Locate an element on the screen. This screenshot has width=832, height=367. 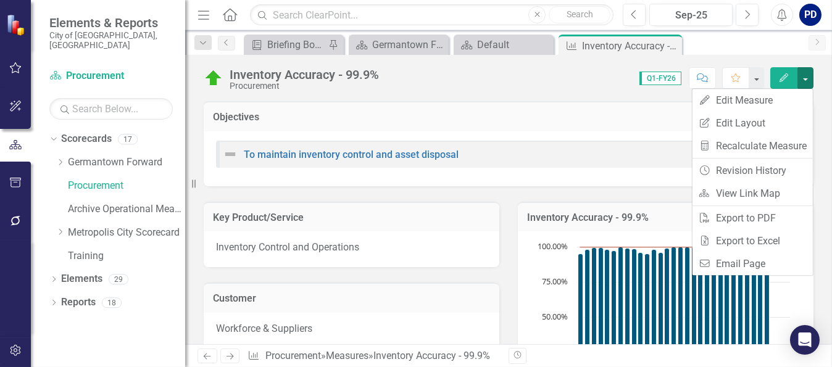
path: Q2-FY24, 100. Actual. is located at coordinates (721, 300).